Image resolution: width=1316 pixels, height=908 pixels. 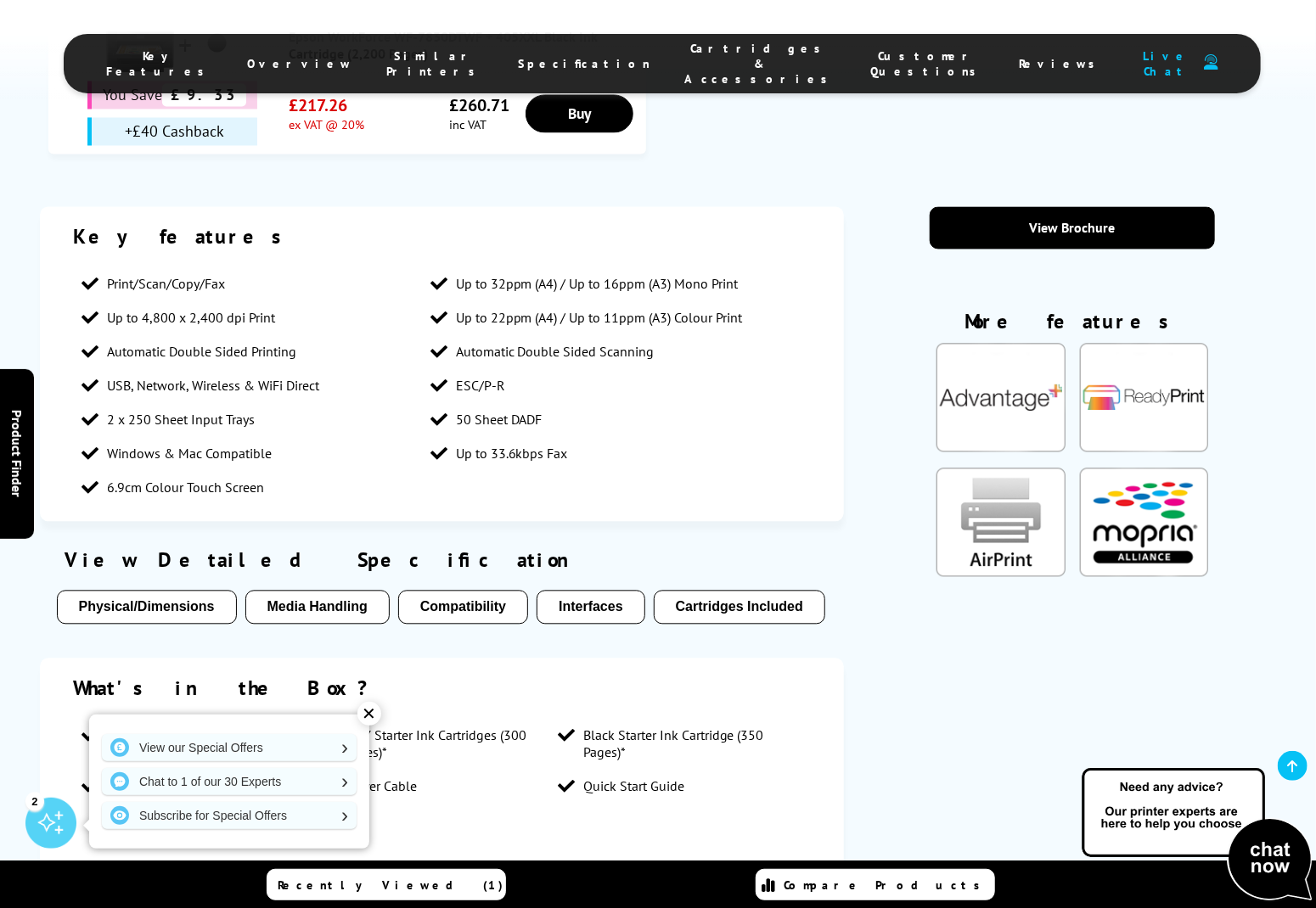 I want to click on span: Power Cable, so click(x=381, y=787).